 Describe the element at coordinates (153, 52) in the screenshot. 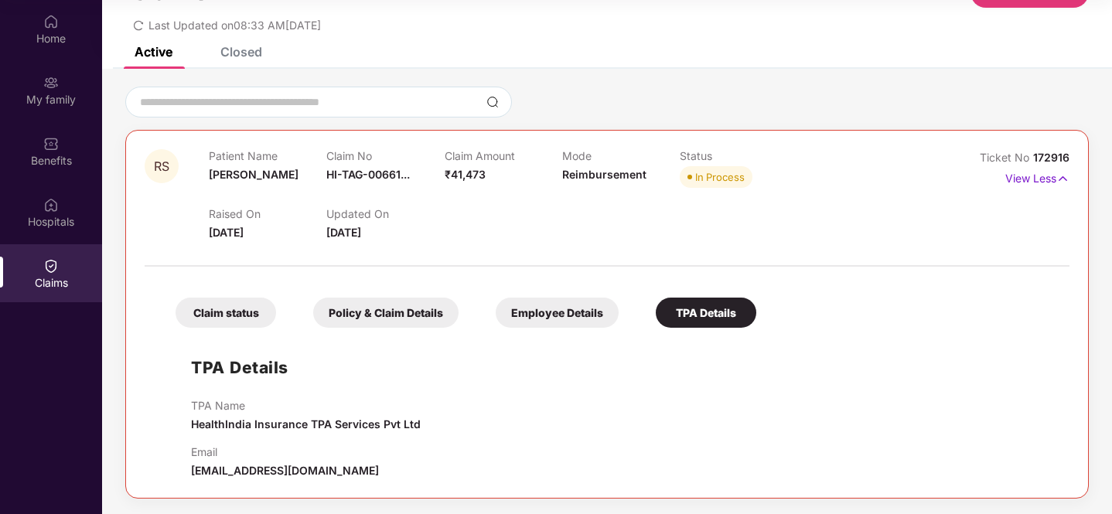

I see `div: Active` at that location.